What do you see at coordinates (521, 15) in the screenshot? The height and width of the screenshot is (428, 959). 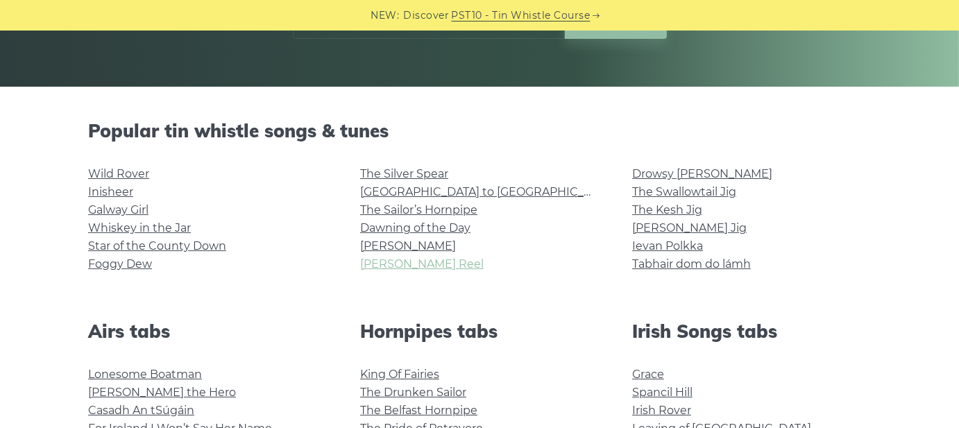 I see `a: PST10 - Tin Whistle Course` at bounding box center [521, 15].